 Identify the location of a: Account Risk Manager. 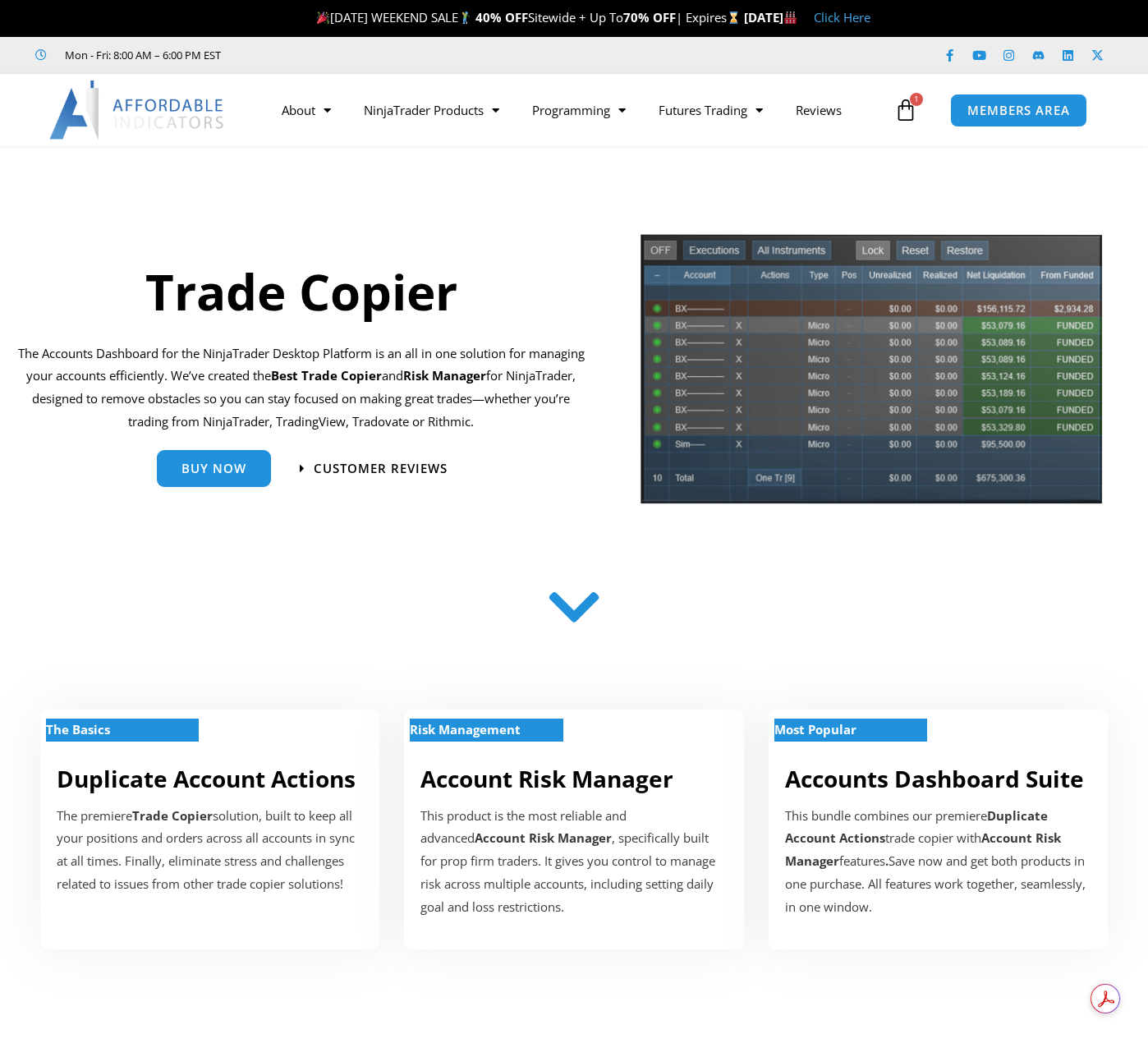
(547, 778).